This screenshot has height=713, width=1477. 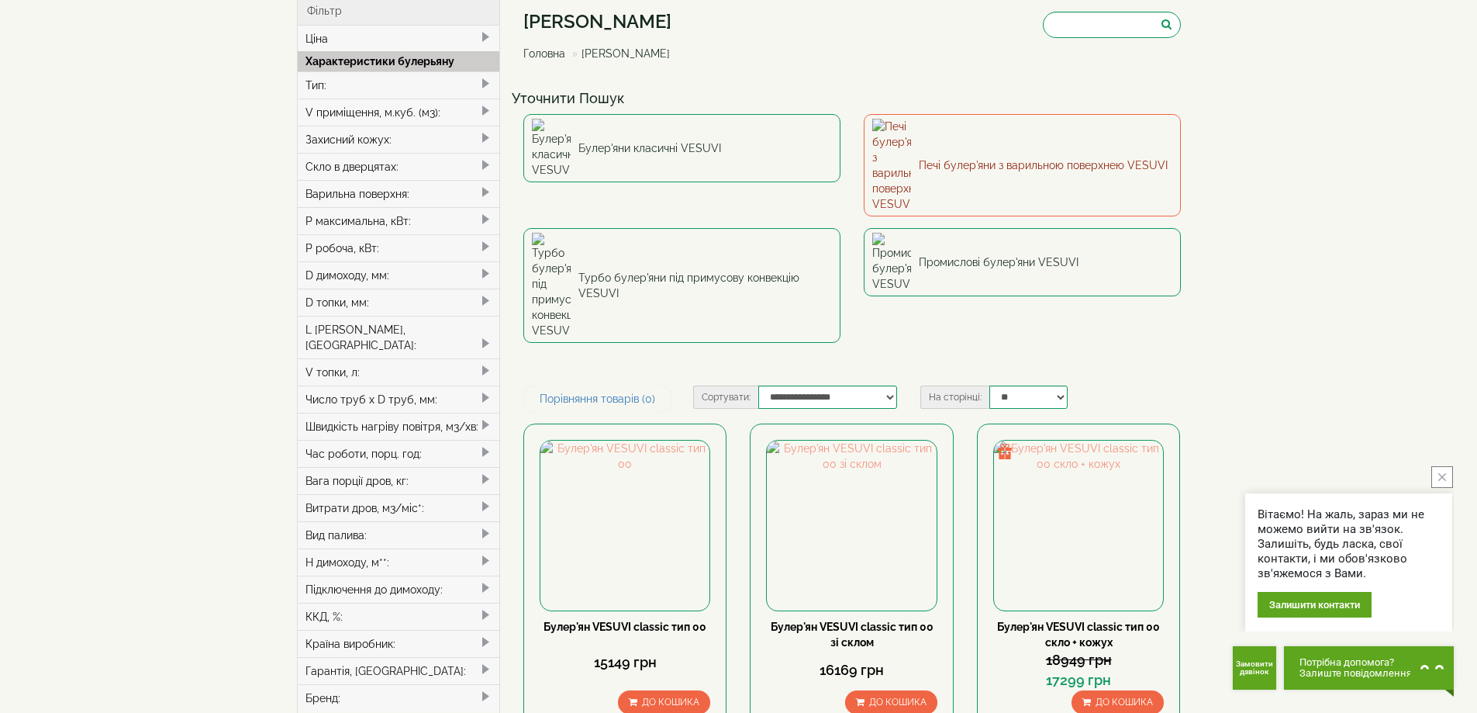 What do you see at coordinates (399, 616) in the screenshot?
I see `div: ККД, %:` at bounding box center [399, 616].